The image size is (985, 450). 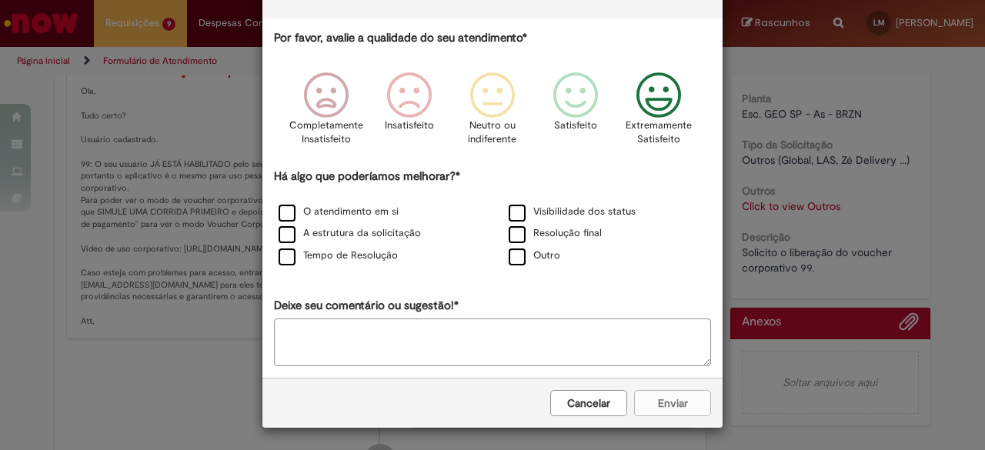 I want to click on p: Extremamente Satisfeito, so click(x=659, y=132).